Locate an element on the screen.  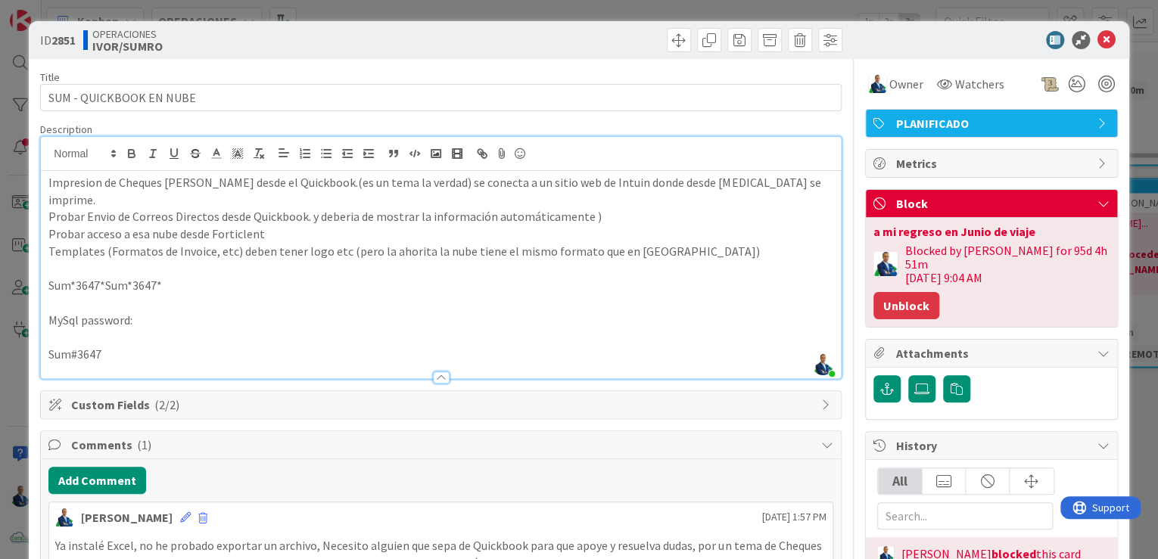
span: Watchers is located at coordinates (980, 84).